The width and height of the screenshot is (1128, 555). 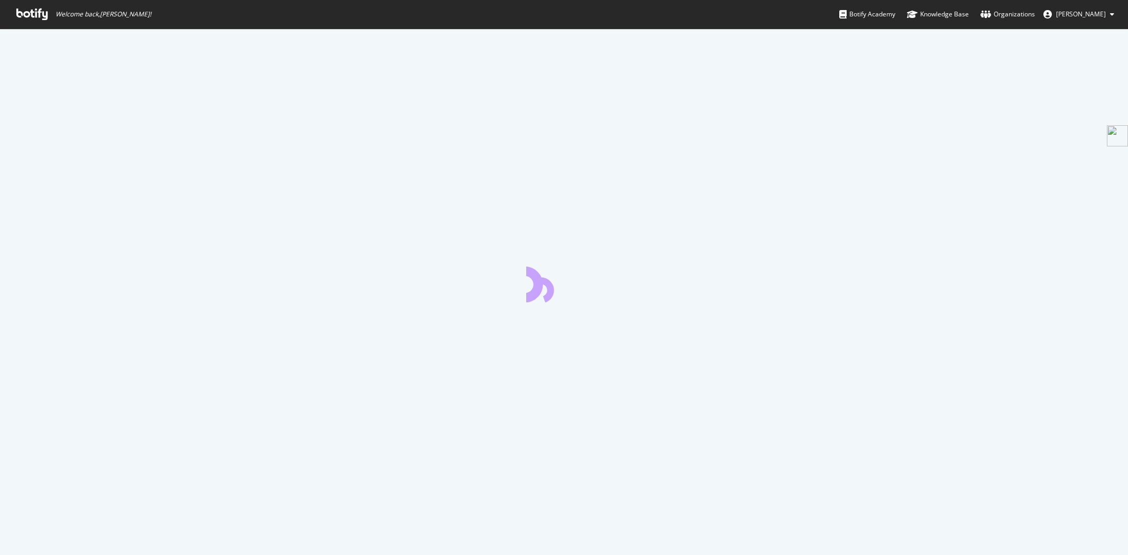 I want to click on div: Knowledge Base, so click(x=938, y=14).